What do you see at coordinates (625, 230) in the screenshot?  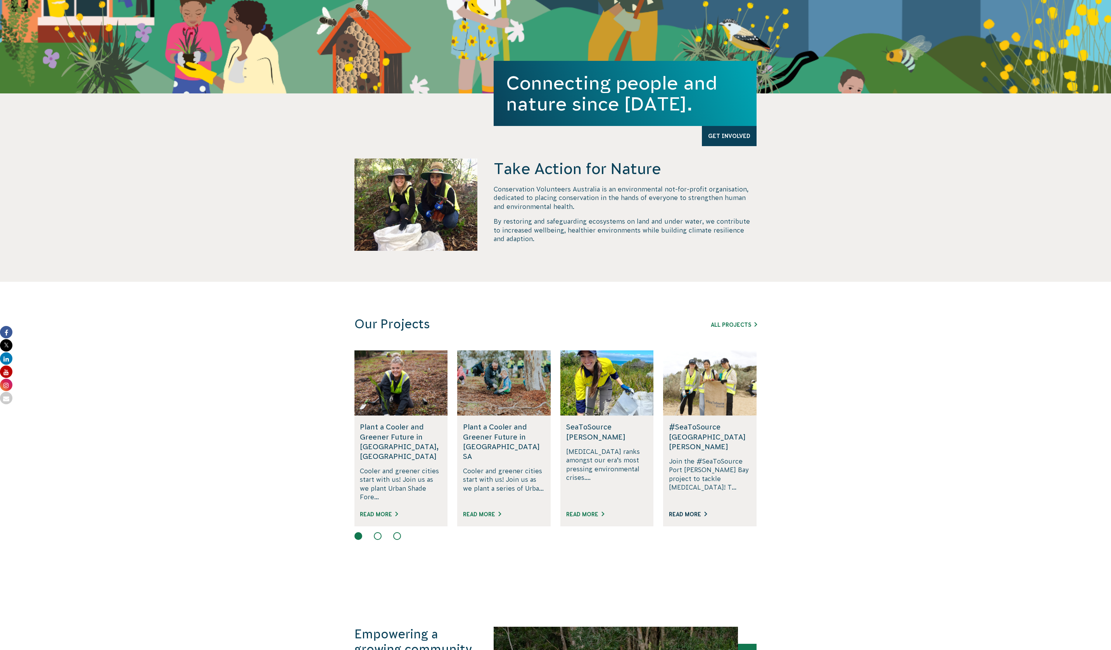 I see `p: By restoring and safeguarding ecosystems on land and under water, we contribute to increased well...` at bounding box center [625, 230].